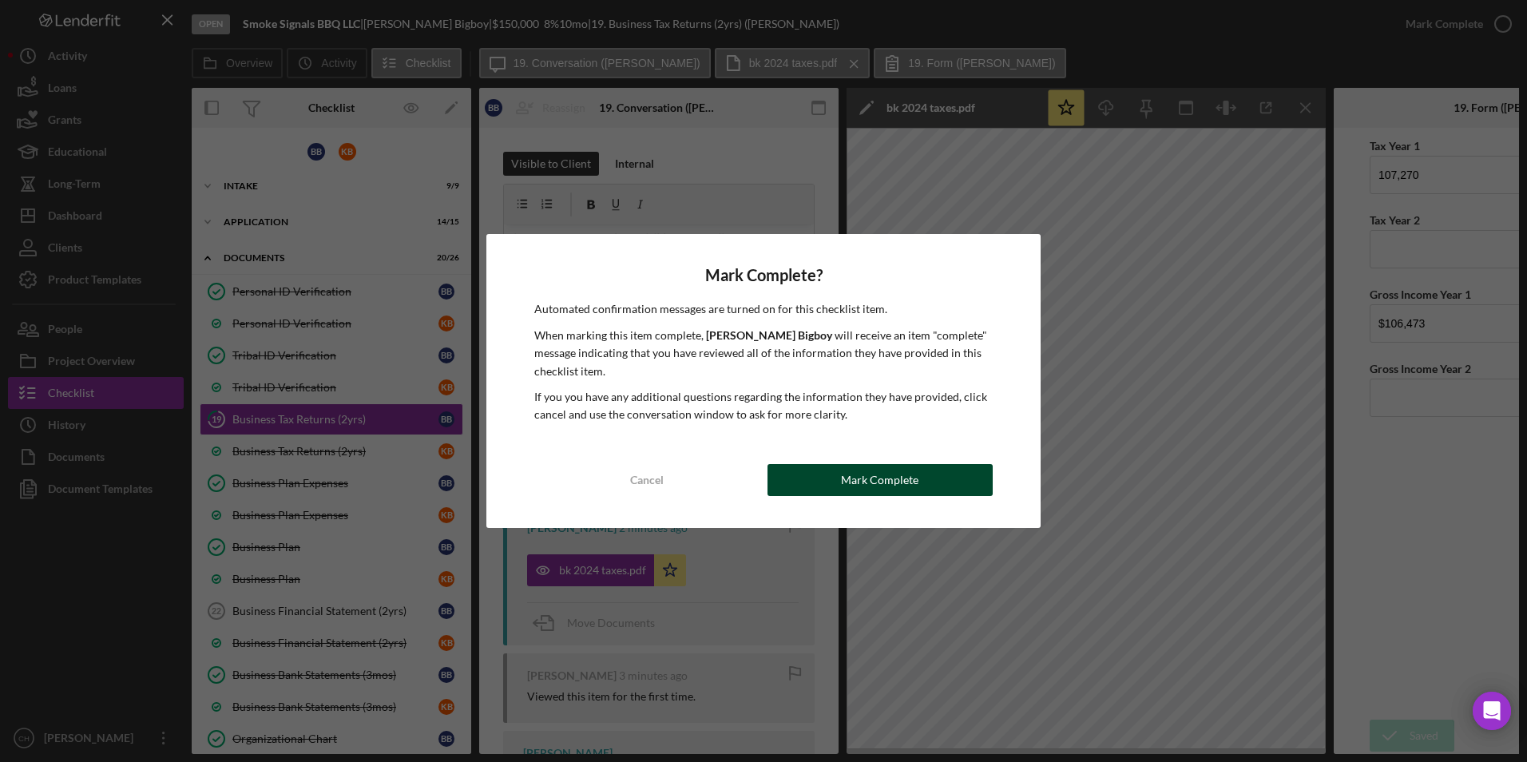 This screenshot has height=762, width=1527. I want to click on button: Cancel, so click(647, 480).